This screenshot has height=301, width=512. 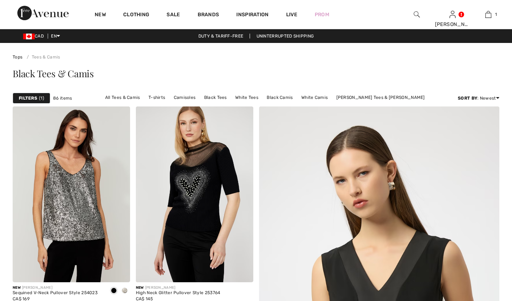 What do you see at coordinates (114, 291) in the screenshot?
I see `div: Black/Silver` at bounding box center [114, 291].